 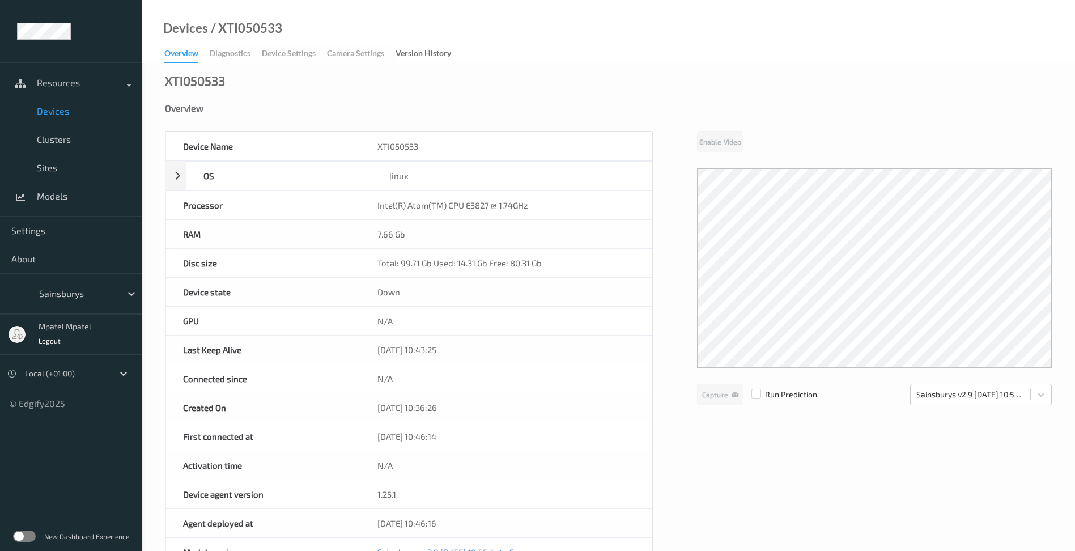 What do you see at coordinates (263, 263) in the screenshot?
I see `div: Disc size` at bounding box center [263, 263].